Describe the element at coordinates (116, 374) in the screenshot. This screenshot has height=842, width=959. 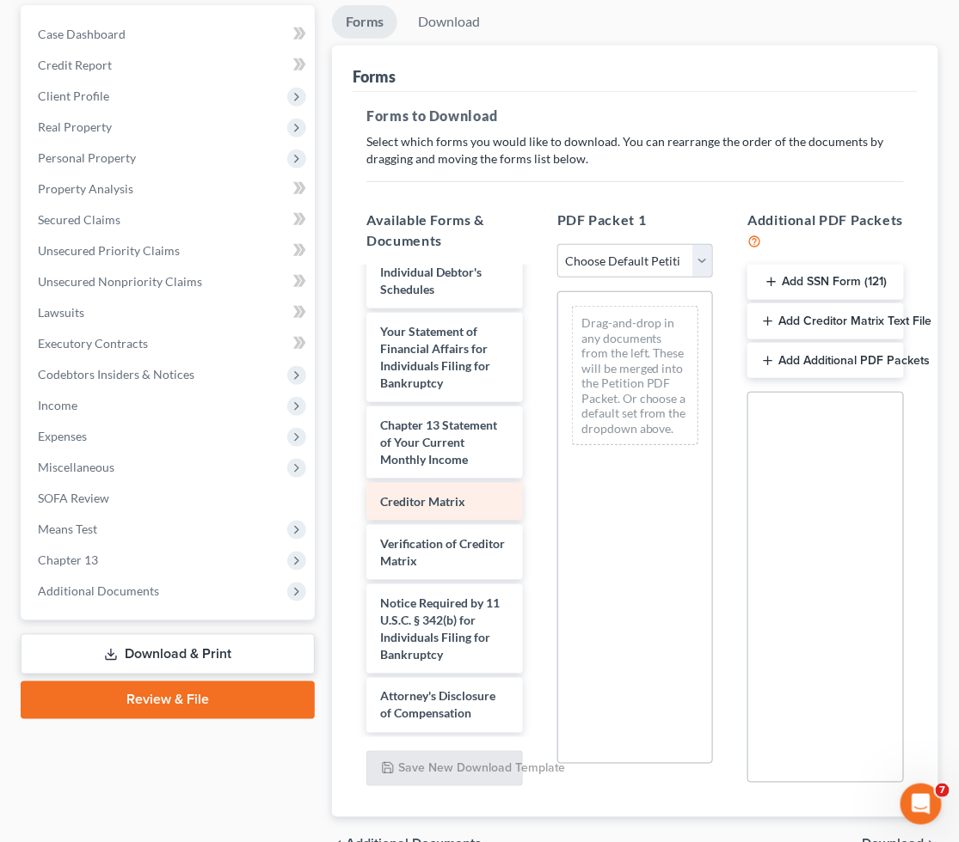
I see `span: Codebtors Insiders & Notices` at that location.